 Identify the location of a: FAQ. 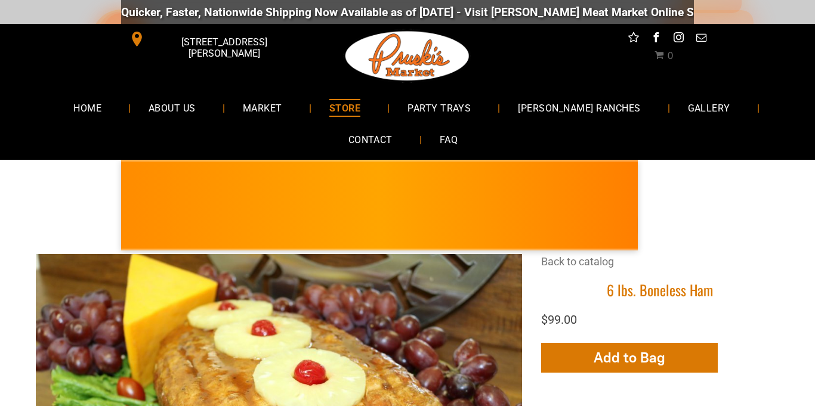
(448, 140).